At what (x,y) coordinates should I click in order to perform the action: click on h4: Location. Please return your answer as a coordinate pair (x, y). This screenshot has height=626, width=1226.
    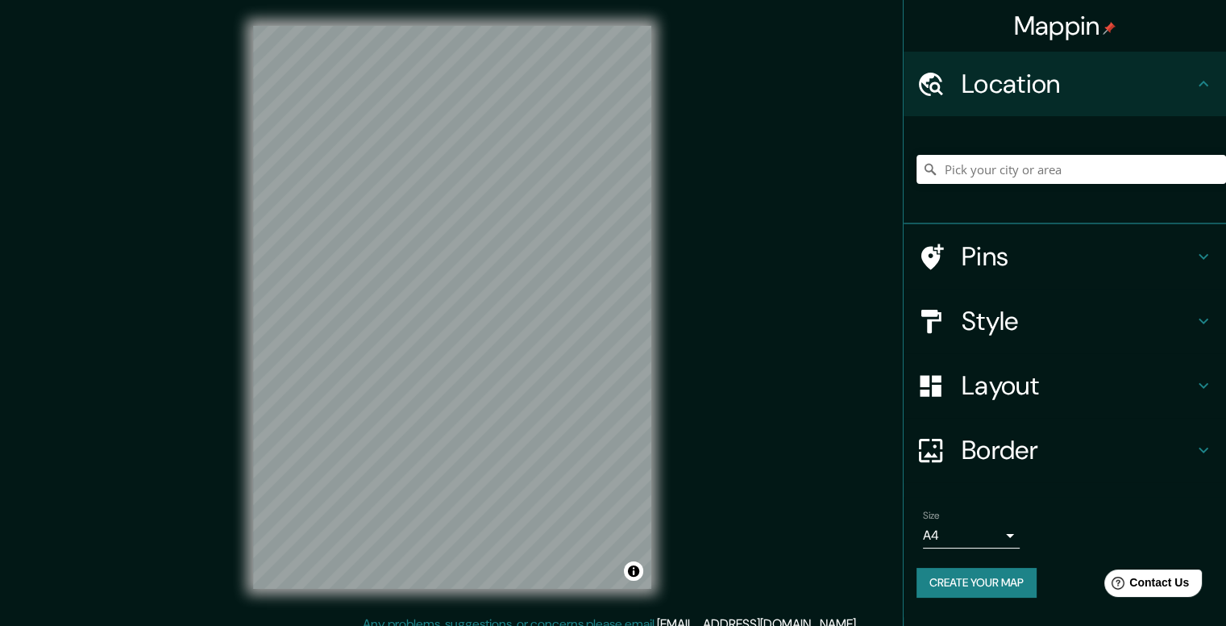
    Looking at the image, I should click on (1078, 84).